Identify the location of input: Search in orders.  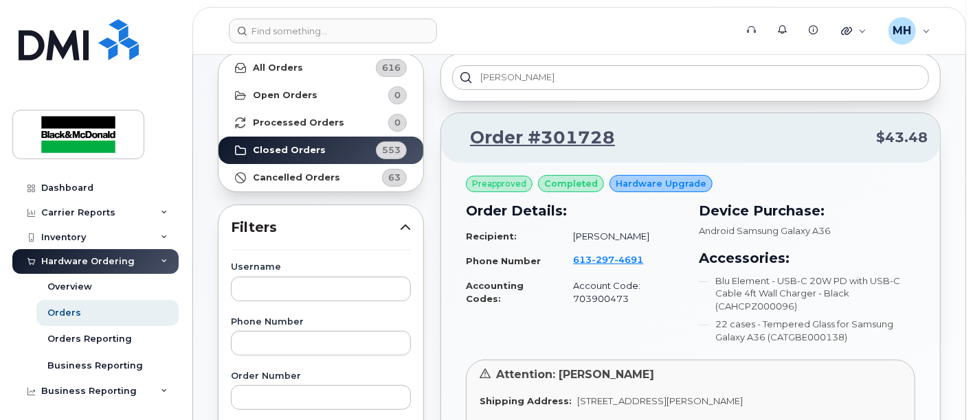
(690, 78).